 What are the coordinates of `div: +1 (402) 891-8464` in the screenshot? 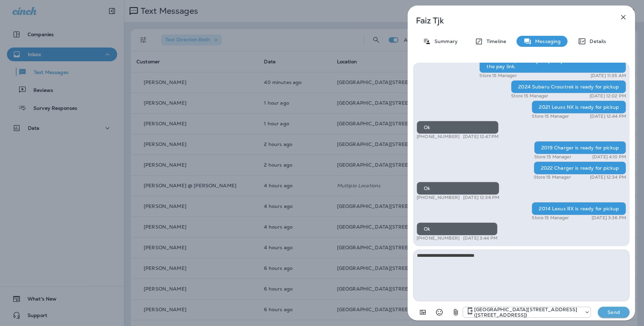 It's located at (527, 313).